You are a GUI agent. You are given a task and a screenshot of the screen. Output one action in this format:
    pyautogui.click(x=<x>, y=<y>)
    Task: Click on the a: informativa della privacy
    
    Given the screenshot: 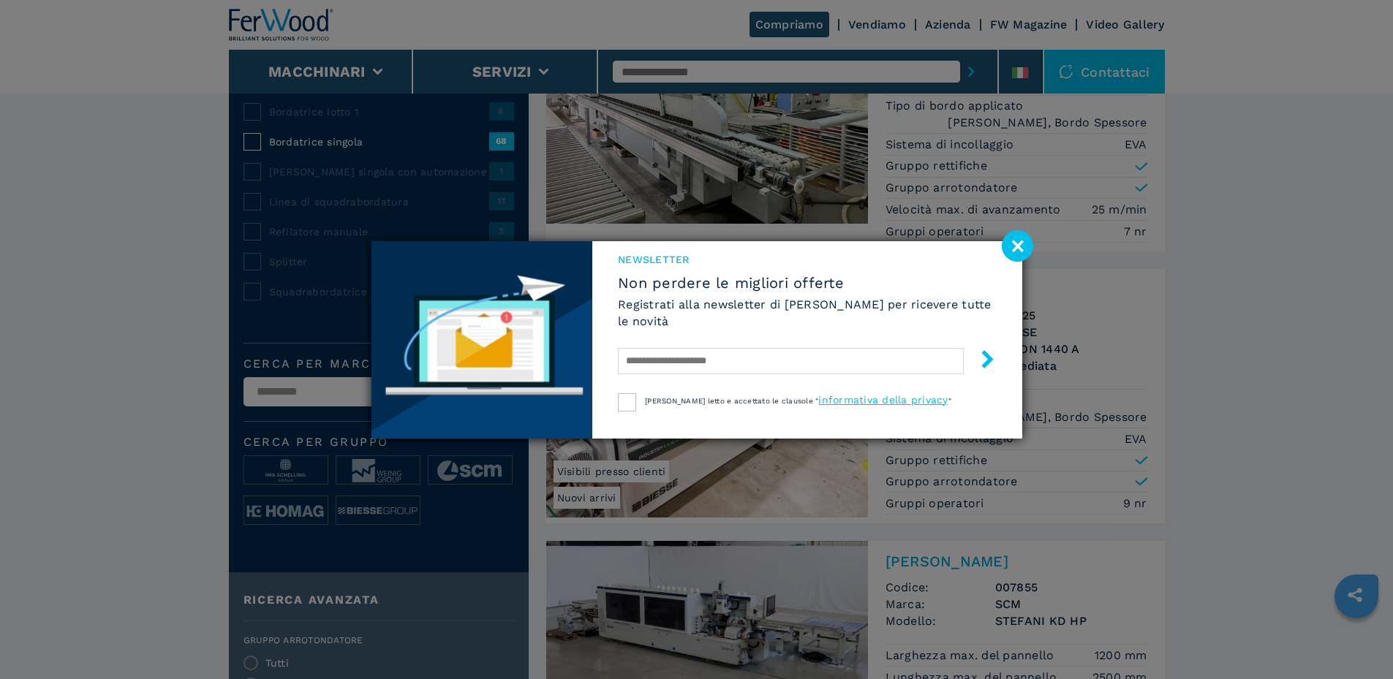 What is the action you would take?
    pyautogui.click(x=883, y=400)
    